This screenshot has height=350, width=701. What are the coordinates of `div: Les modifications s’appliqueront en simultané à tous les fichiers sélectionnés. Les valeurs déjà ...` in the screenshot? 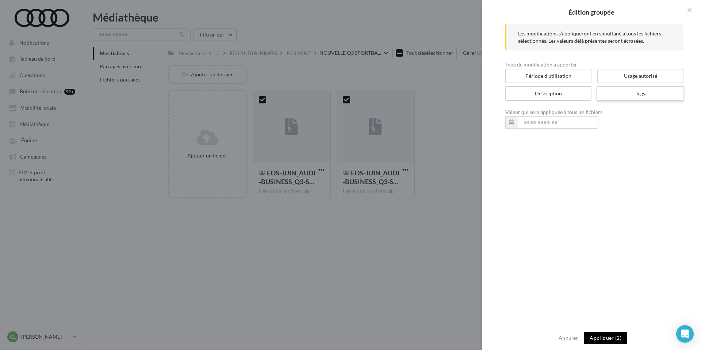 It's located at (595, 37).